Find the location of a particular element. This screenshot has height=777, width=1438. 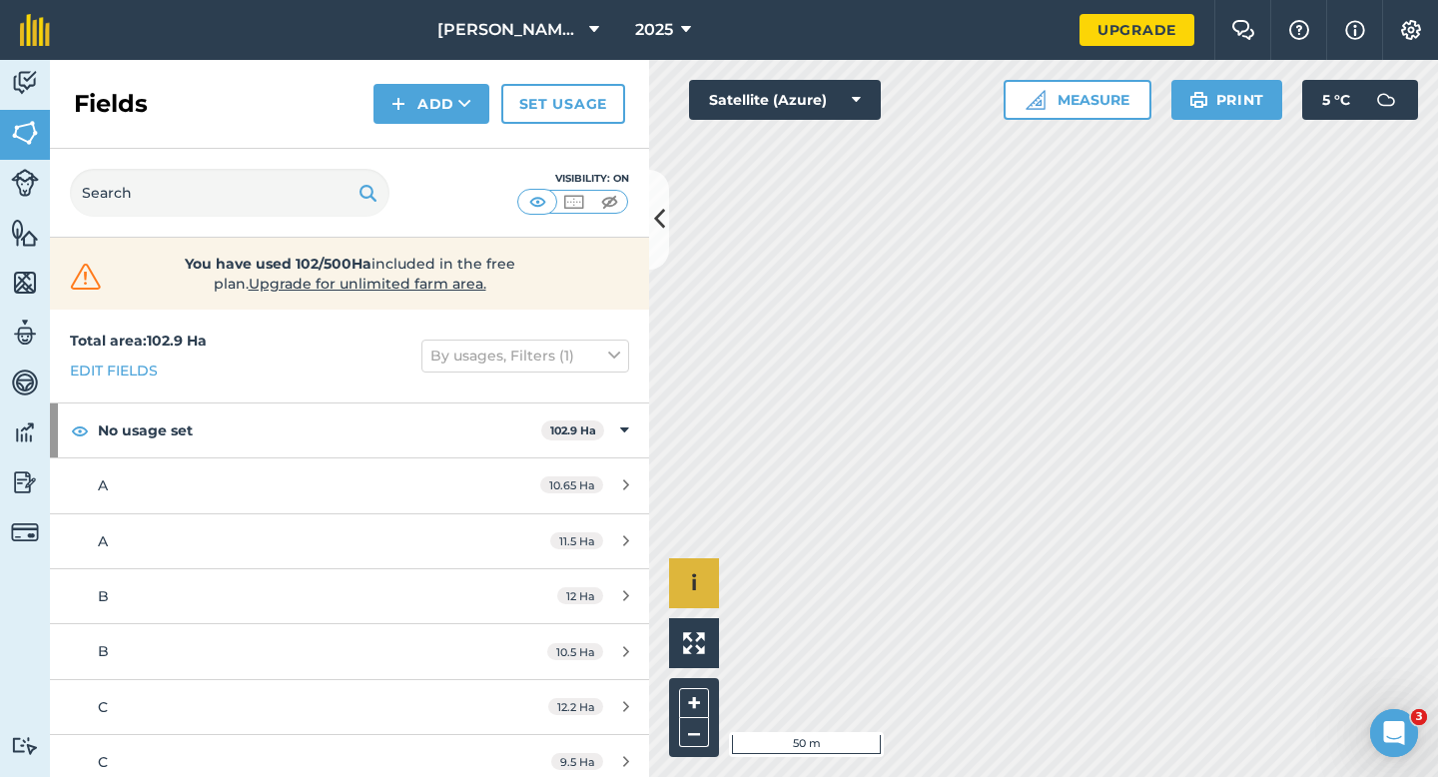

span: 3 is located at coordinates (1419, 717).